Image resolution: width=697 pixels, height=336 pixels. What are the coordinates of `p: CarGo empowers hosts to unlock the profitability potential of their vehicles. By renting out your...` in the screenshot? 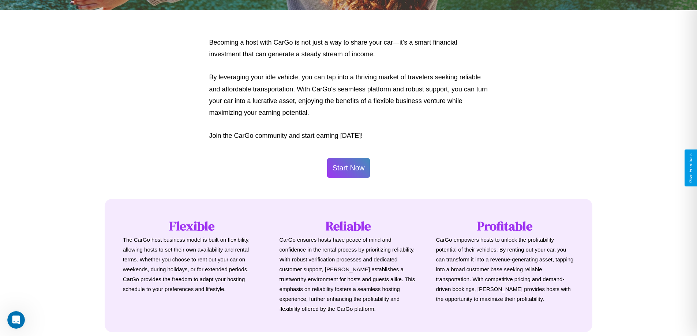 It's located at (505, 269).